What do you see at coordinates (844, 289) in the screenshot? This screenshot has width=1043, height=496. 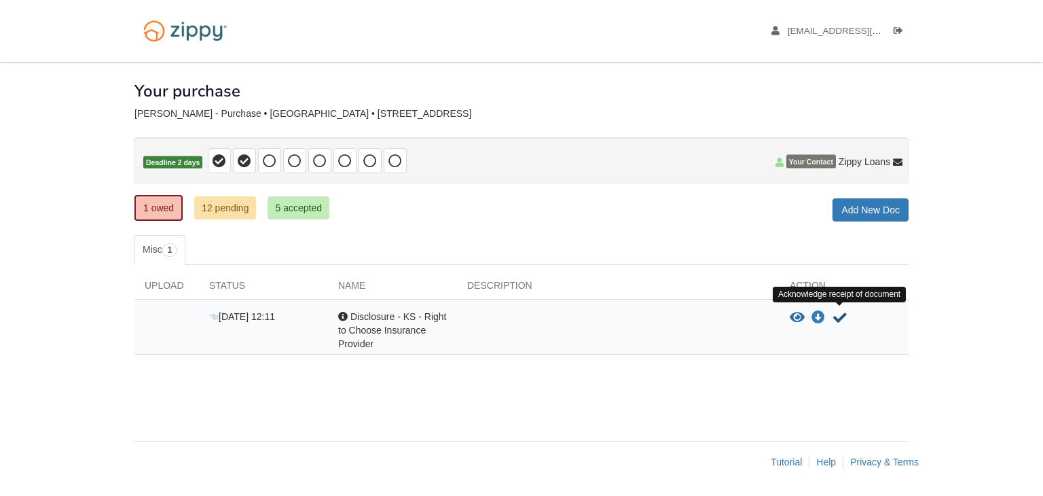 I see `div: Action` at bounding box center [844, 289].